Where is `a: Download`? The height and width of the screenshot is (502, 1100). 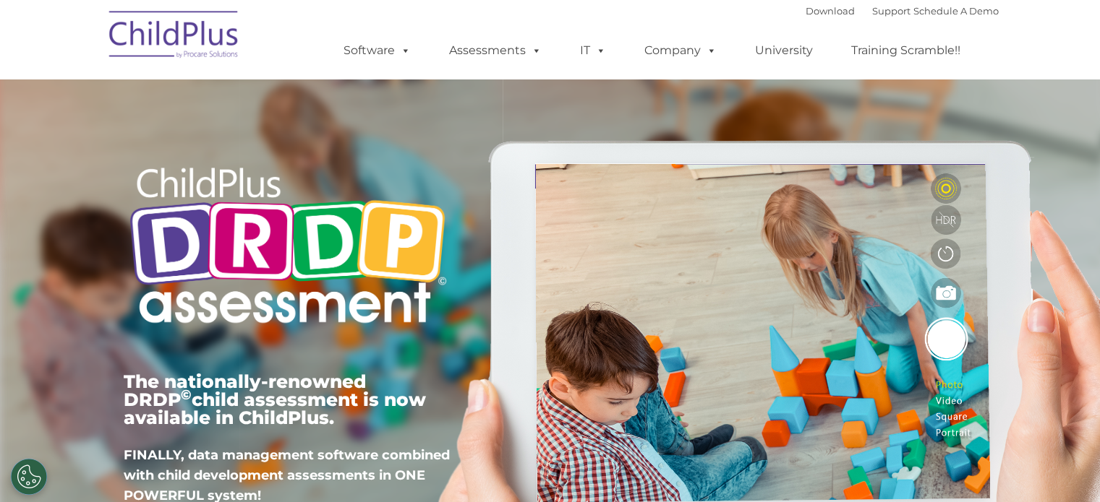 a: Download is located at coordinates (830, 11).